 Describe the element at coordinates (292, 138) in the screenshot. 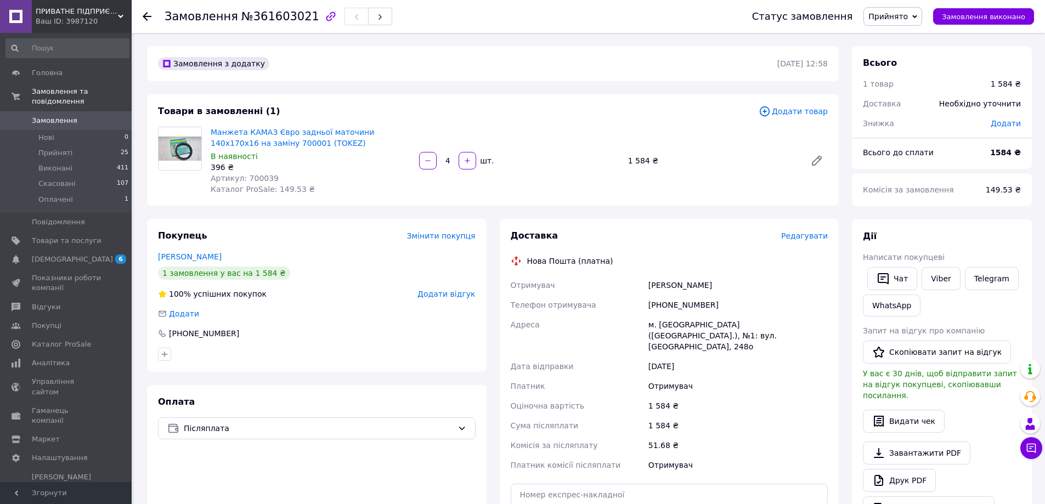

I see `a: Манжета КАМАЗ Євро задньої маточини 140х170х16 на заміну 700001 (TOKEZ)` at that location.